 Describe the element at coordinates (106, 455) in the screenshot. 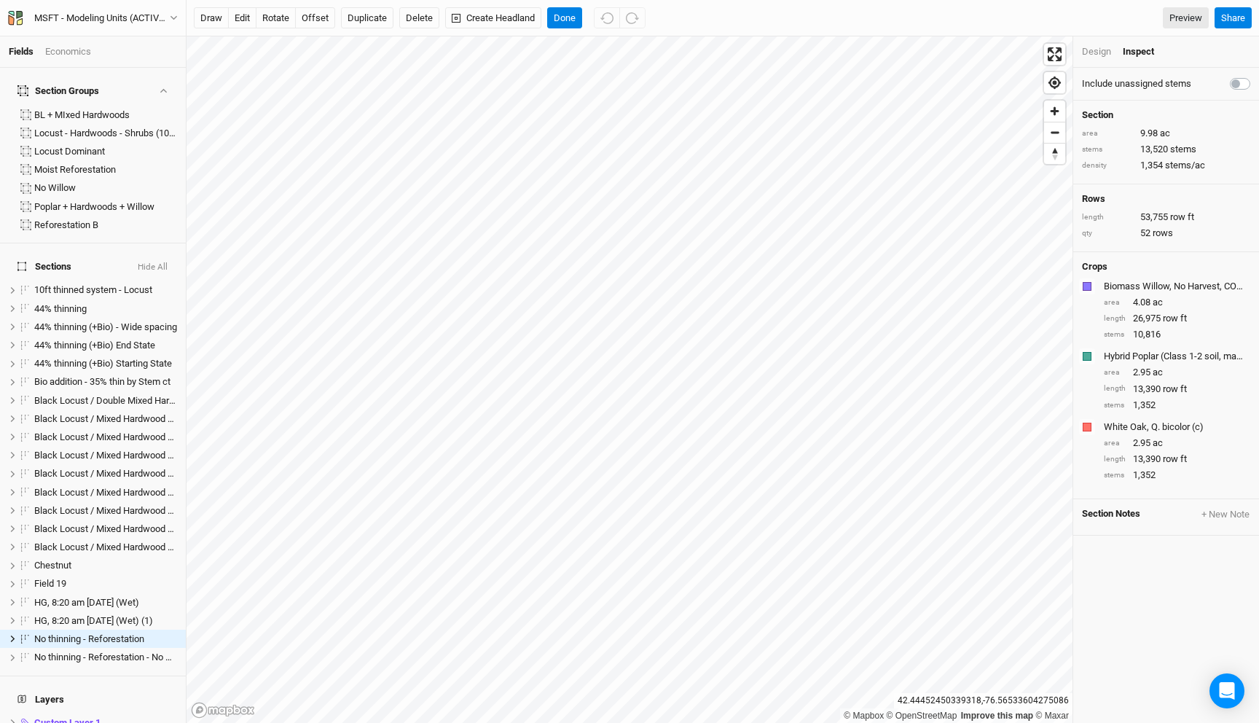

I see `div: Black Locust / Mixed Hardwood / Shrub Biodiversity - 20ft Centers Beginning State` at that location.